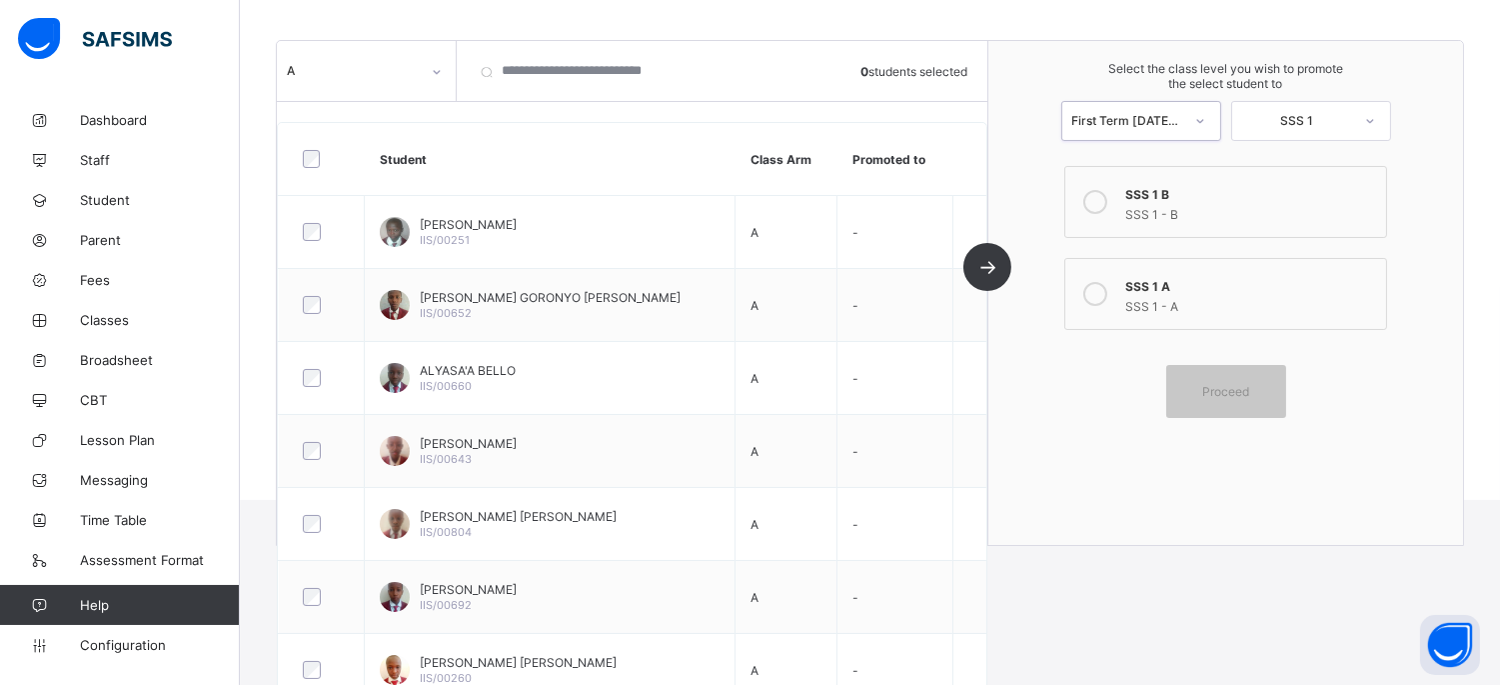 This screenshot has height=685, width=1500. I want to click on span: Assessment Format, so click(160, 560).